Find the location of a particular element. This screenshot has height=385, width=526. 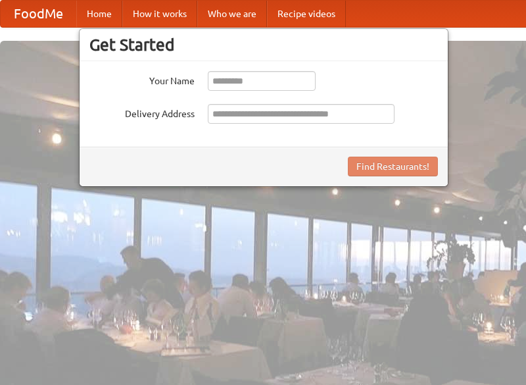

h3: Get Started is located at coordinates (264, 45).